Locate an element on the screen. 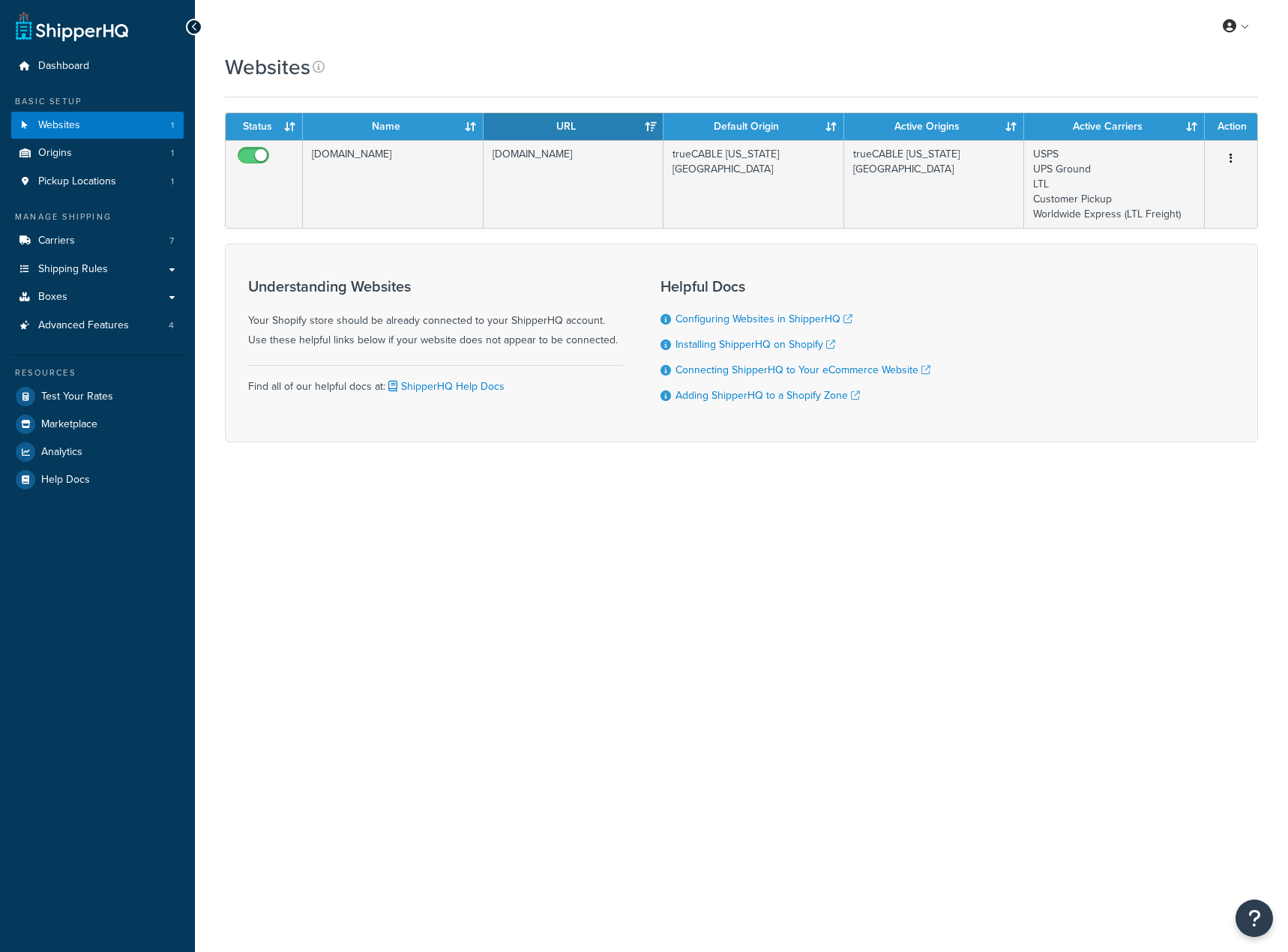  li: Test Your Rates is located at coordinates (98, 397).